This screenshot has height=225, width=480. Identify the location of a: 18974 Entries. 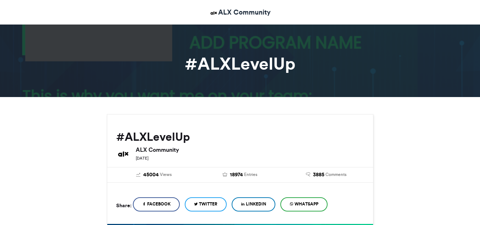
(240, 175).